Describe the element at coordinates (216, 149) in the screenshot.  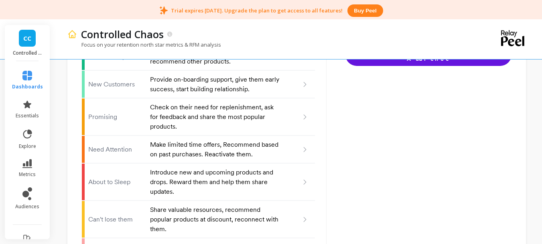
I see `p: Make limited time offers, Recommend based on past purchases. Reactivate them.` at that location.